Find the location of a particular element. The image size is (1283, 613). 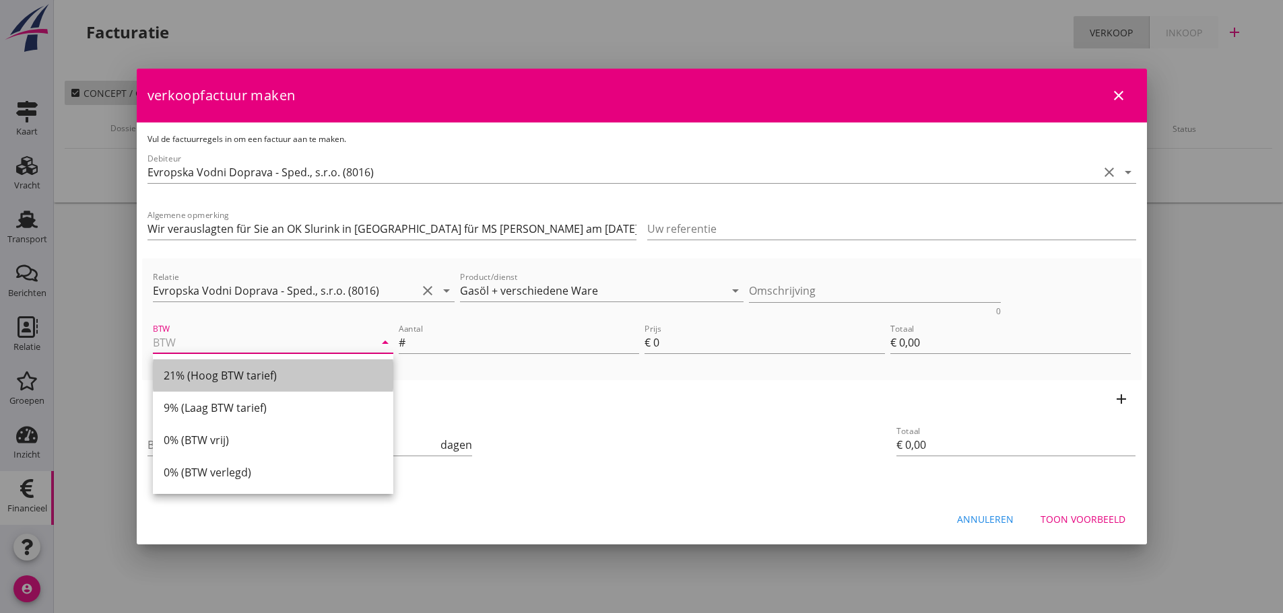

button: Toon voorbeeld is located at coordinates (1083, 519).